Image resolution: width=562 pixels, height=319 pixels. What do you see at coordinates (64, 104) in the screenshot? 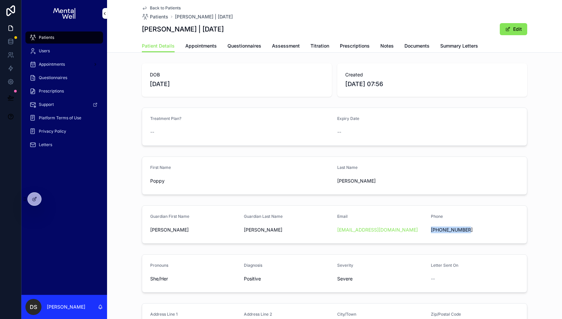
I see `a: Support` at bounding box center [64, 104].